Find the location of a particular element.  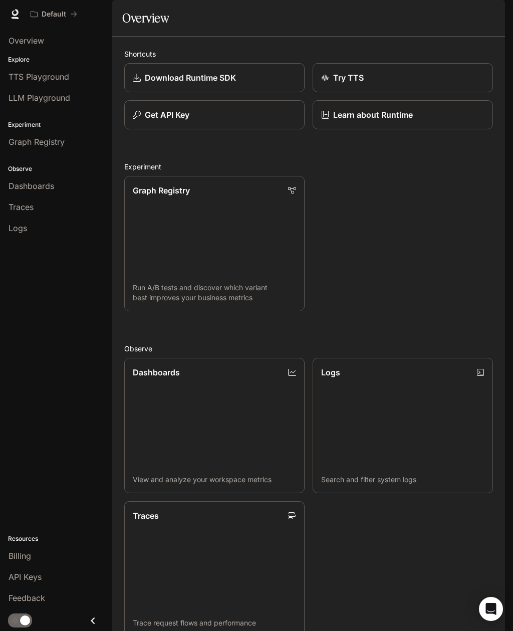

a: Try TTS is located at coordinates (403, 78).